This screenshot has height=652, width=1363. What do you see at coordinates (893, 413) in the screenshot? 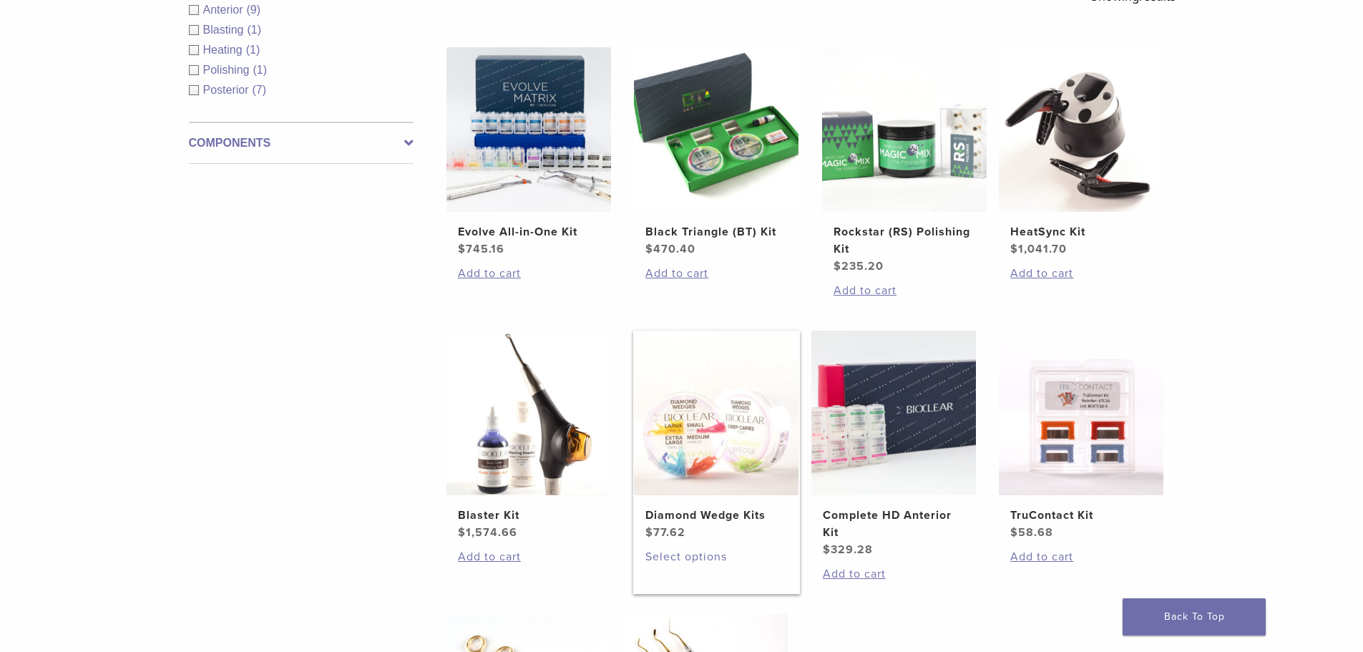
I see `img: Complete HD Anterior Kit` at bounding box center [893, 413].